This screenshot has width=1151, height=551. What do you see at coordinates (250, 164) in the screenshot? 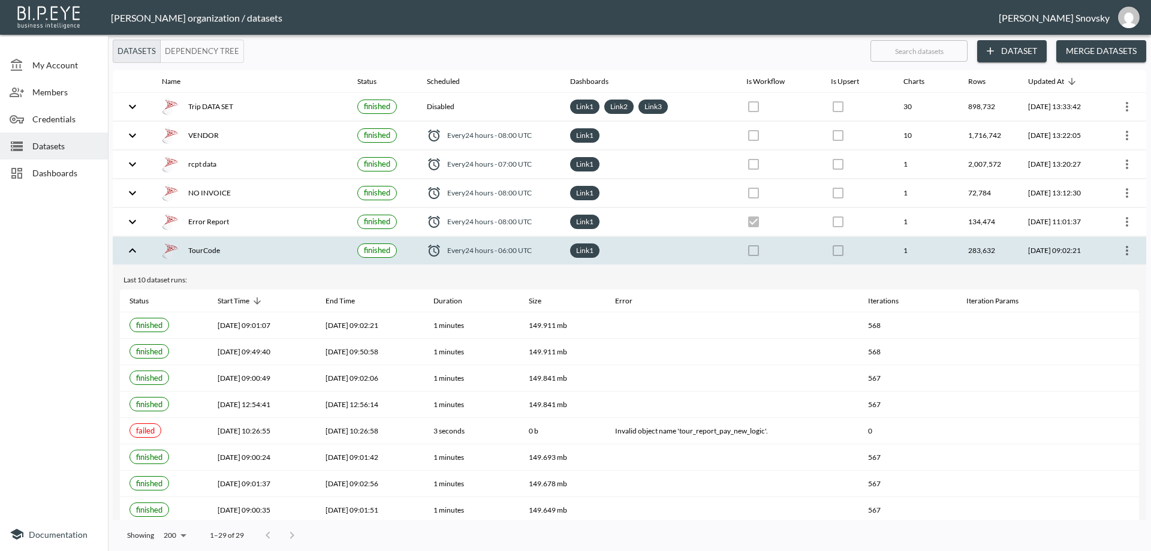
I see `div: rcpt data` at bounding box center [250, 164].